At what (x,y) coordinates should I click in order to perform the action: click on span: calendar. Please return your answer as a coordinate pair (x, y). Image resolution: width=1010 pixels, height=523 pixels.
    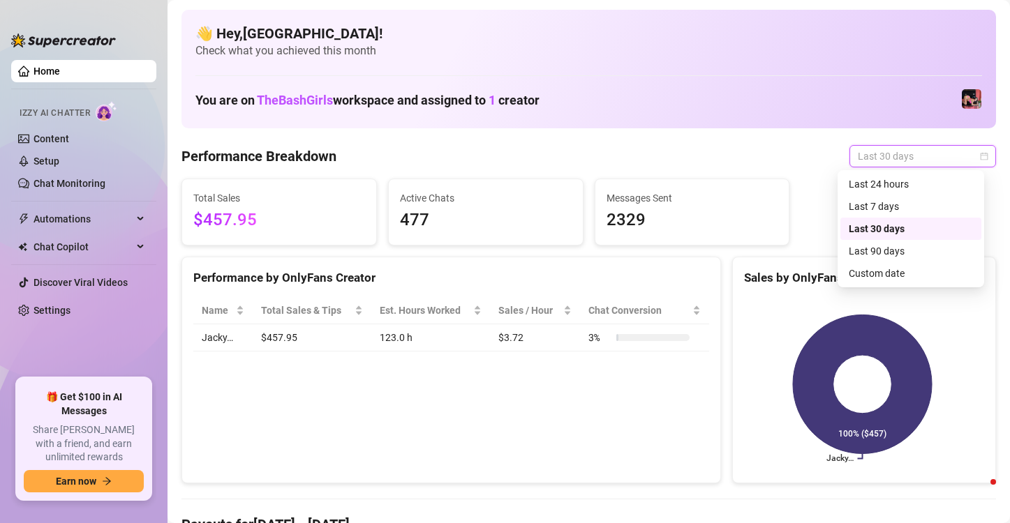
    Looking at the image, I should click on (984, 156).